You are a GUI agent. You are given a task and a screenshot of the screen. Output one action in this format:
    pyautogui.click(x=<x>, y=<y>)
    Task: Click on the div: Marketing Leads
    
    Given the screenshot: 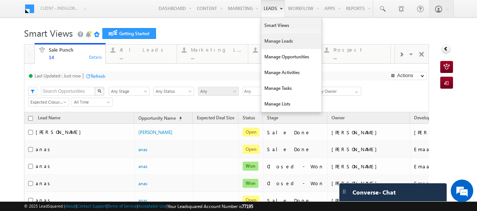 What is the action you would take?
    pyautogui.click(x=217, y=50)
    